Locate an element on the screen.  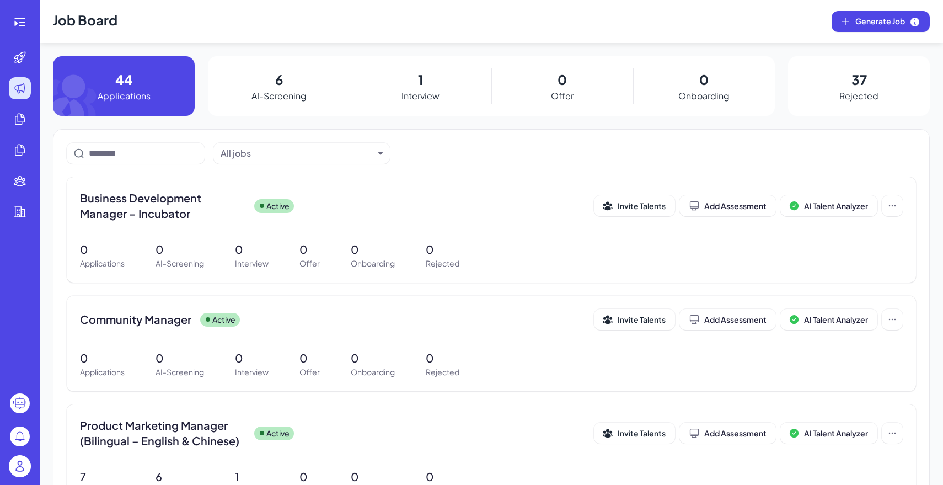
div: All jobs is located at coordinates (235, 153).